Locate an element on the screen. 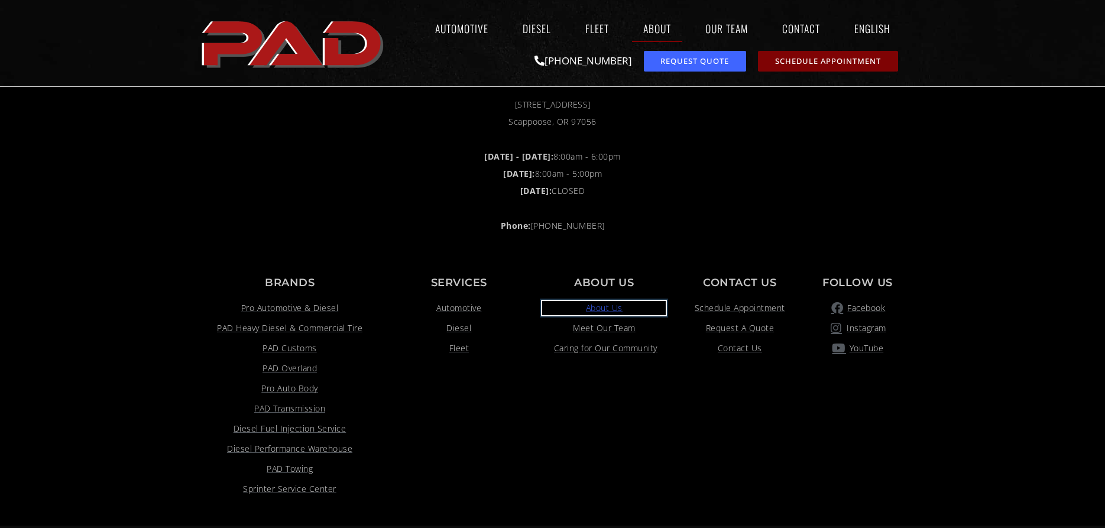 The image size is (1105, 528). a: Request A Quote is located at coordinates (740, 328).